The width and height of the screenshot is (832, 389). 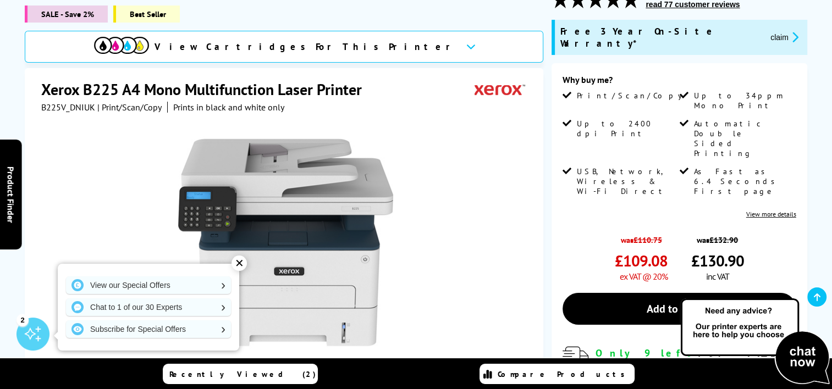 What do you see at coordinates (641, 261) in the screenshot?
I see `span: £109.08` at bounding box center [641, 261].